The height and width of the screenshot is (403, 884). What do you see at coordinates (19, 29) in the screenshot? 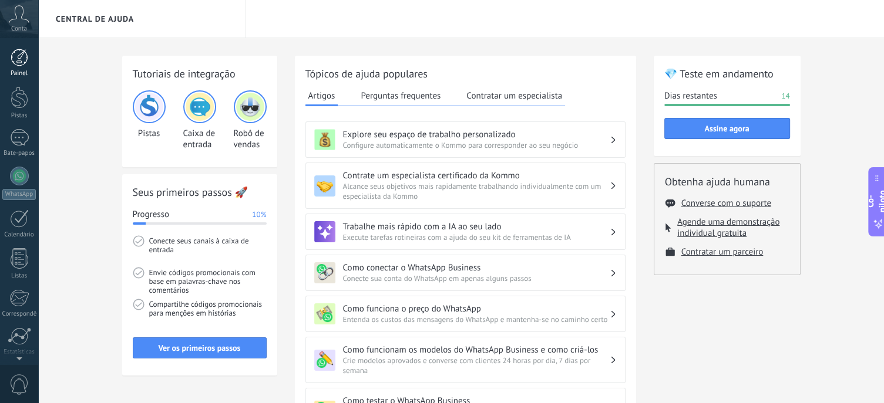
I see `font: Conta` at bounding box center [19, 29].